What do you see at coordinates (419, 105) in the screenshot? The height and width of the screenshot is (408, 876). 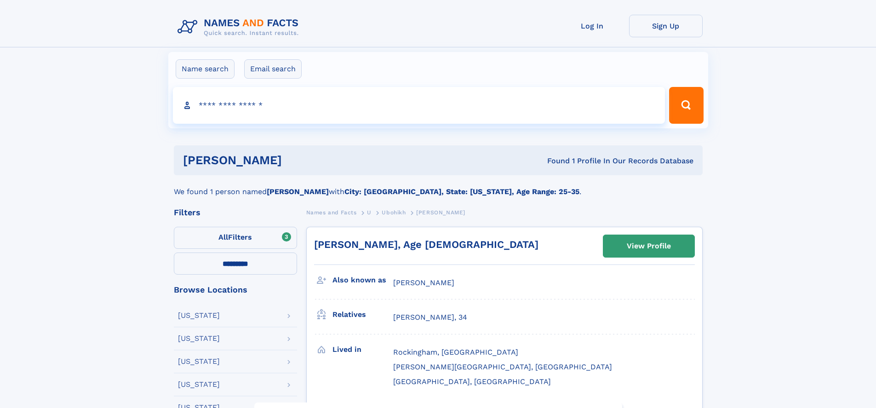 I see `input: search input` at bounding box center [419, 105].